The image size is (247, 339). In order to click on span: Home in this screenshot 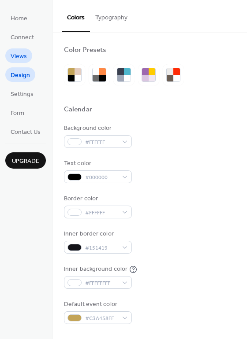, I will do `click(19, 18)`.